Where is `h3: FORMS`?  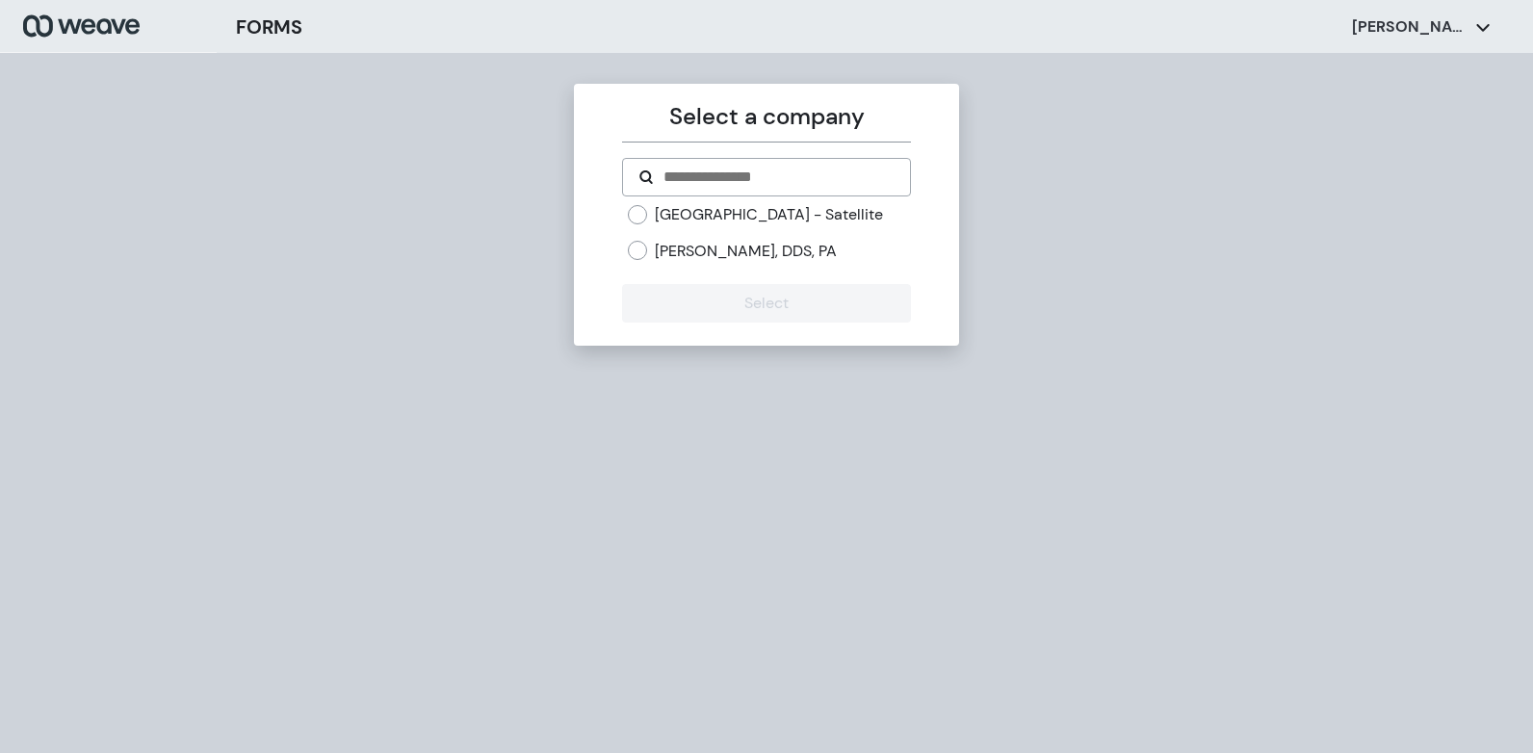
h3: FORMS is located at coordinates (269, 27).